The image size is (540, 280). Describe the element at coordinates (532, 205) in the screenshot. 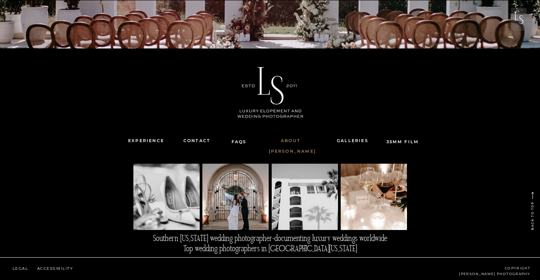

I see `nav: back to top` at that location.